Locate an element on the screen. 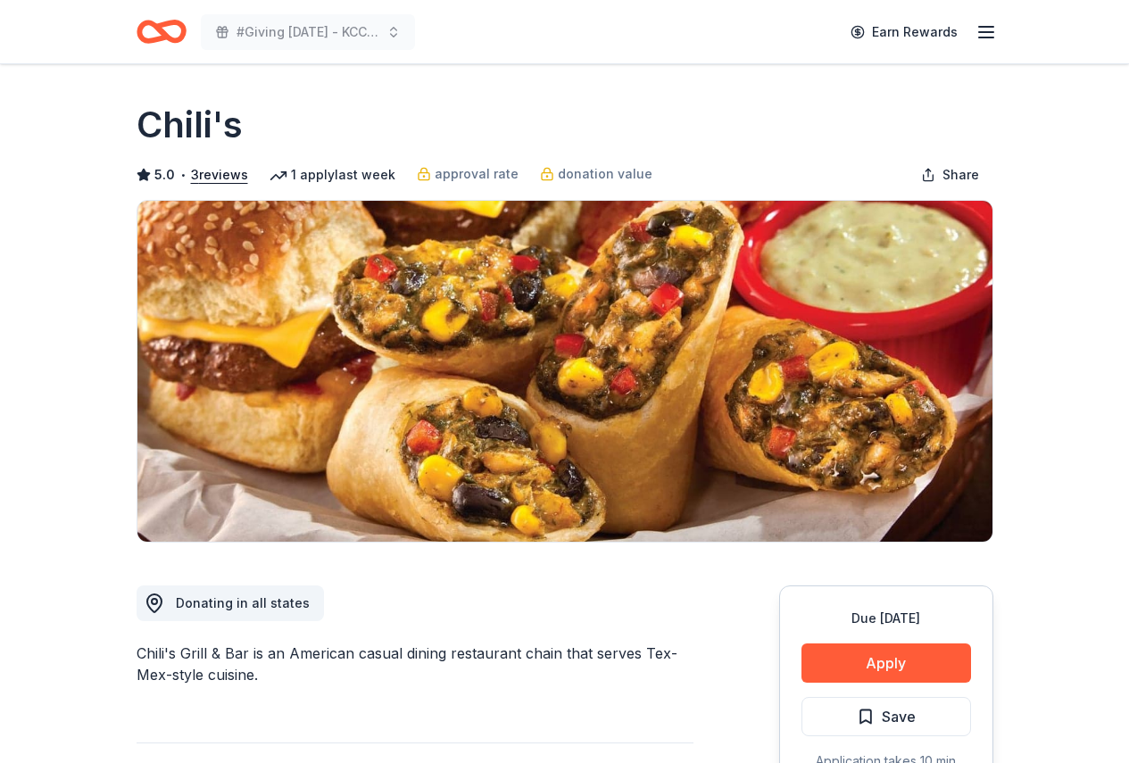 The width and height of the screenshot is (1129, 763). button: 3reviews is located at coordinates (220, 175).